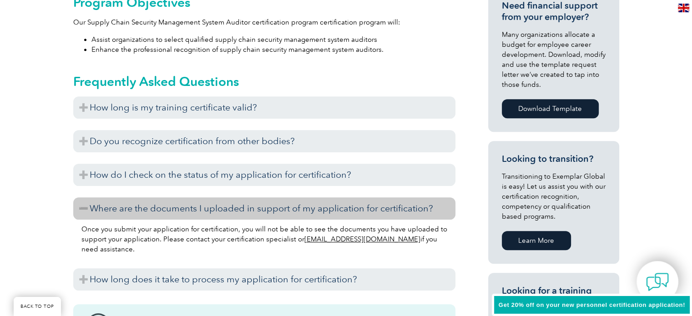  I want to click on img: contact-chat.png, so click(657, 282).